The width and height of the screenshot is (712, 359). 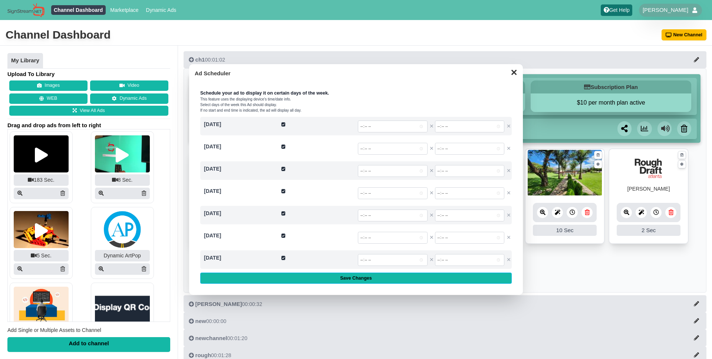 What do you see at coordinates (356, 110) in the screenshot?
I see `p: If no start and end time is indicated, the ad will display all day.` at bounding box center [356, 110].